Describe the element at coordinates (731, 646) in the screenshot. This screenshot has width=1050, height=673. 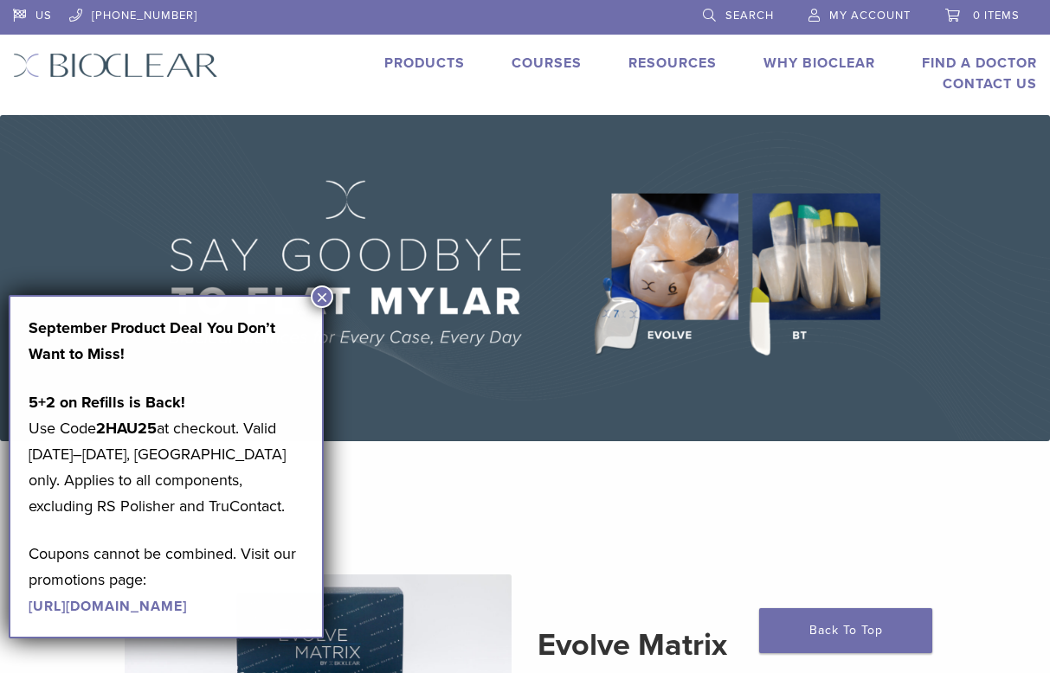
I see `h2: Evolve Matrix` at that location.